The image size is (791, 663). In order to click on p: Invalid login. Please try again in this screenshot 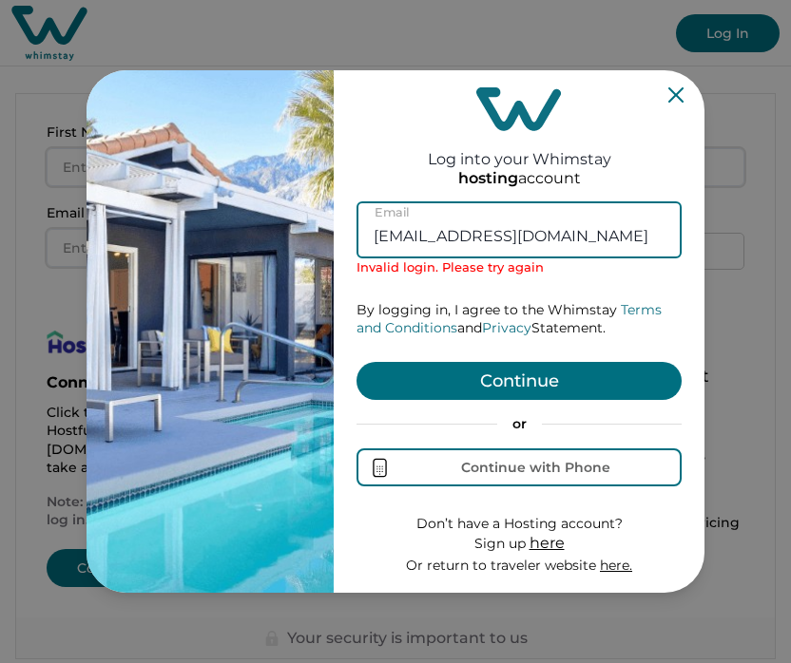, I will do `click(519, 268)`.